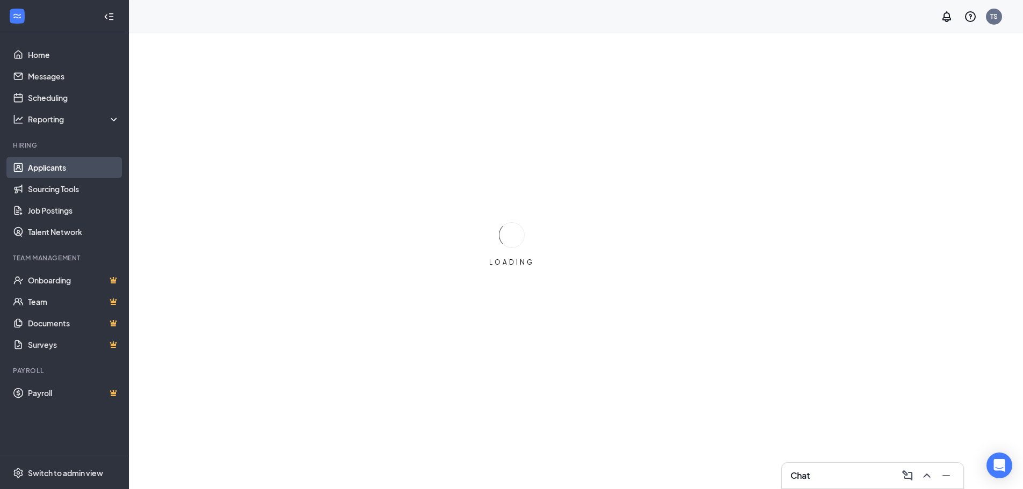 This screenshot has width=1023, height=489. Describe the element at coordinates (74, 55) in the screenshot. I see `a: Home` at that location.